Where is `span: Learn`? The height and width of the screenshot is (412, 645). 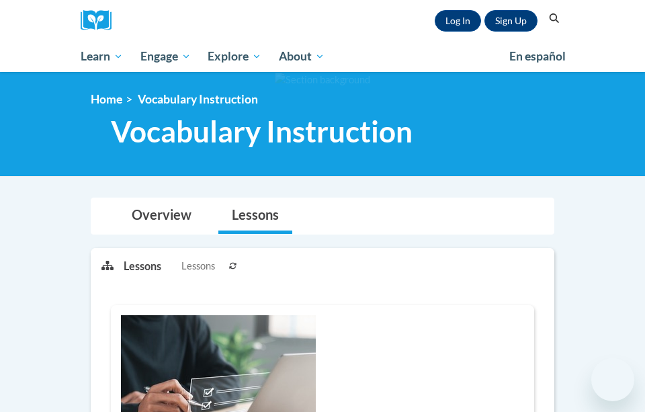
span: Learn is located at coordinates (101, 56).